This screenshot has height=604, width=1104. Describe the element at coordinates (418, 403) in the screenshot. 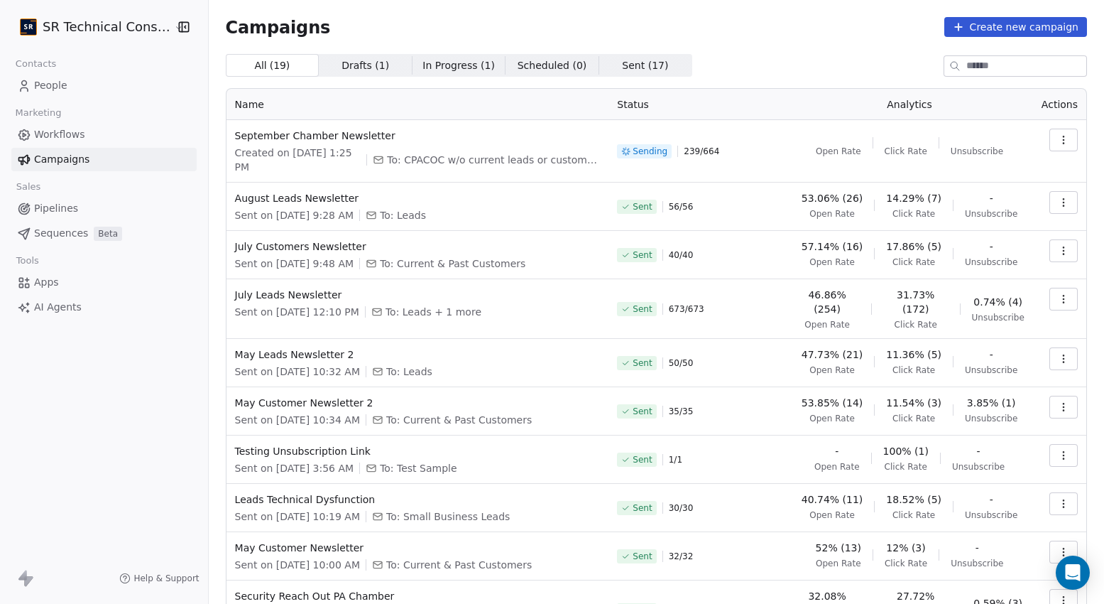

I see `span: May Customer Newsletter 2` at that location.